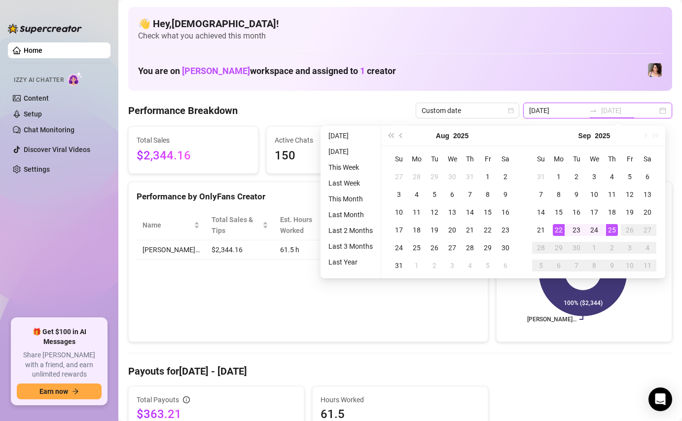  Describe the element at coordinates (577, 194) in the screenshot. I see `td: 2025-09-09` at that location.